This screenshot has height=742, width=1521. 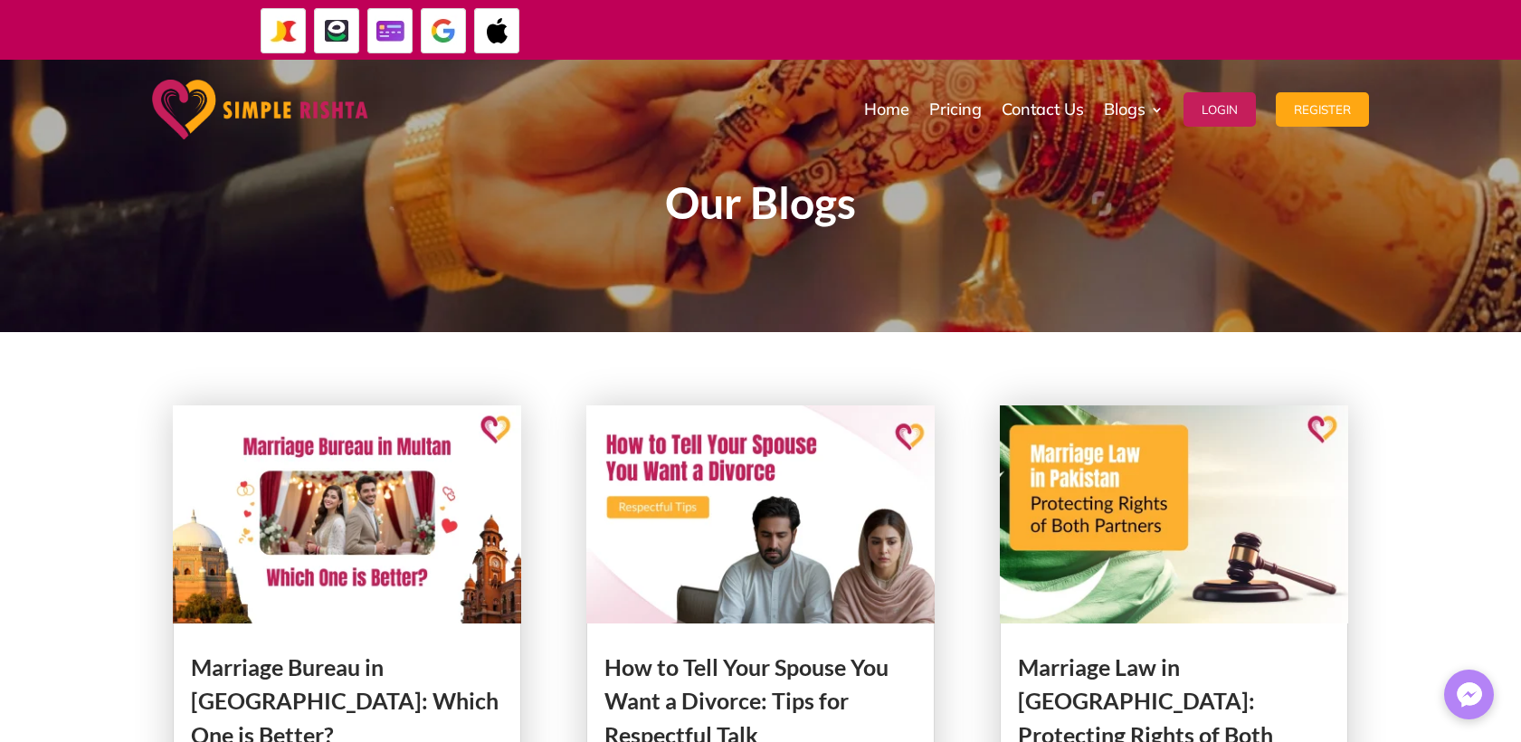 I want to click on button: Register, so click(x=1322, y=110).